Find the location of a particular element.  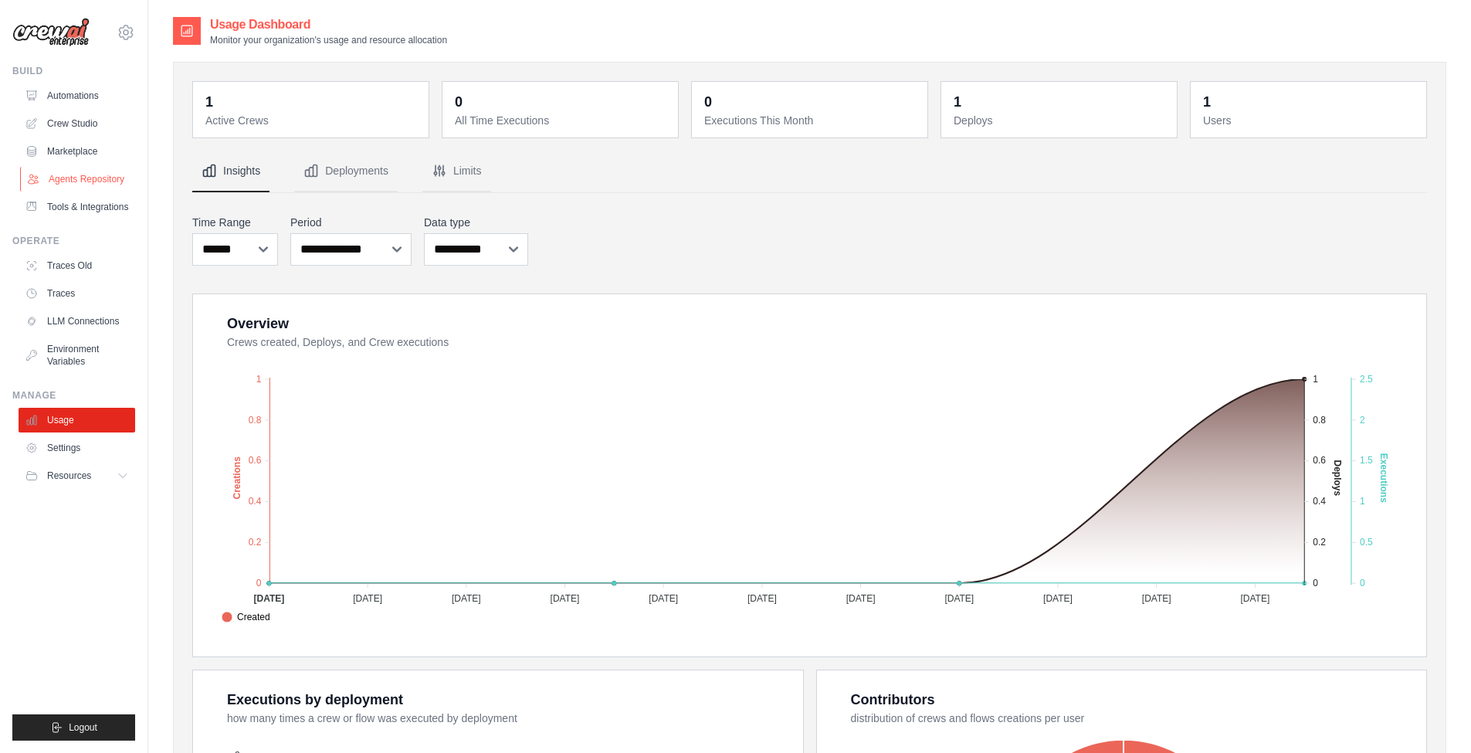

button: Deployments is located at coordinates (346, 171).